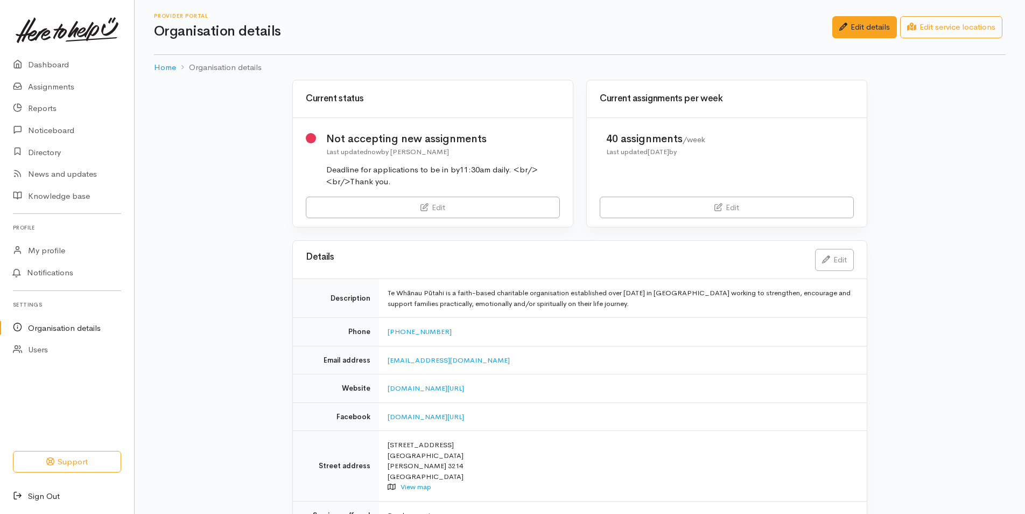 This screenshot has height=514, width=1025. I want to click on a: Home, so click(165, 67).